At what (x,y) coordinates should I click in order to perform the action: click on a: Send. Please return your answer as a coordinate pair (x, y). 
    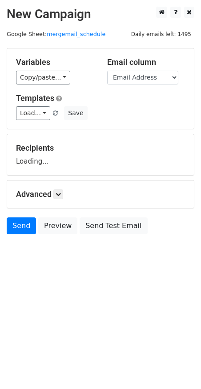
    Looking at the image, I should click on (21, 226).